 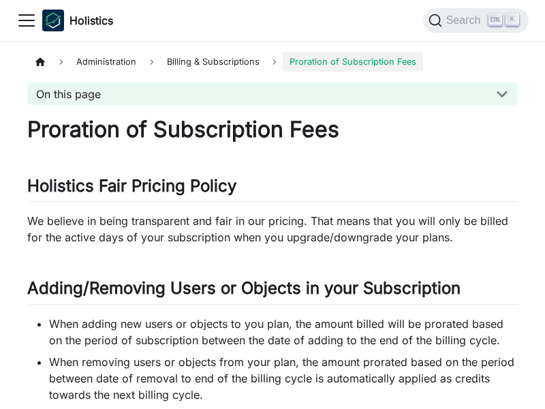 I want to click on a: Home page, so click(x=40, y=61).